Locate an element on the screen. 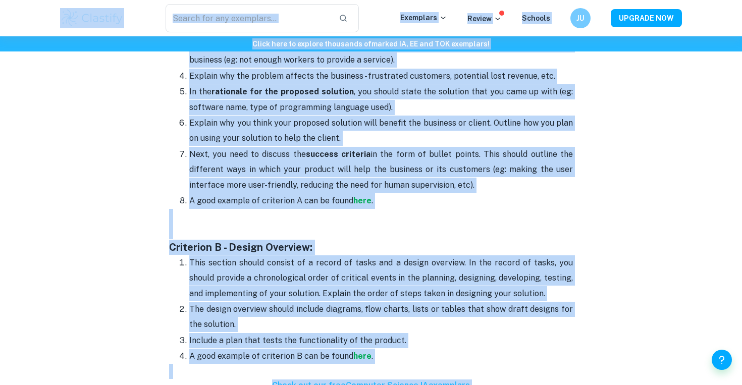 The image size is (742, 385). p: The design overview should include diagrams, flow charts, lists or tables that show draft designs... is located at coordinates (381, 317).